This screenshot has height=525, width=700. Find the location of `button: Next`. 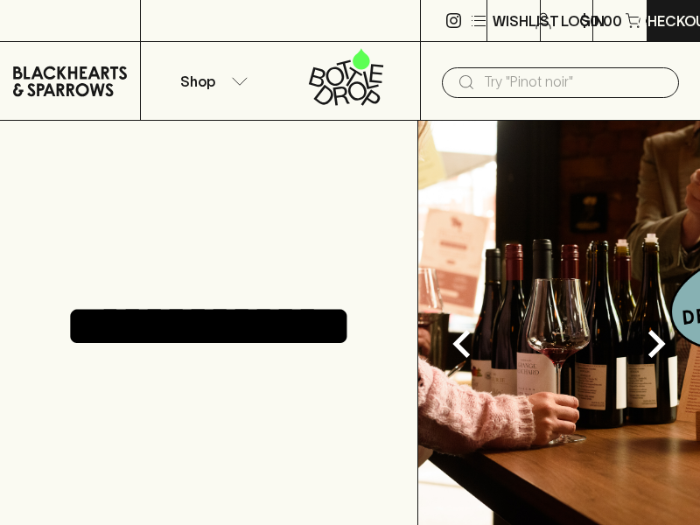

button: Next is located at coordinates (656, 344).